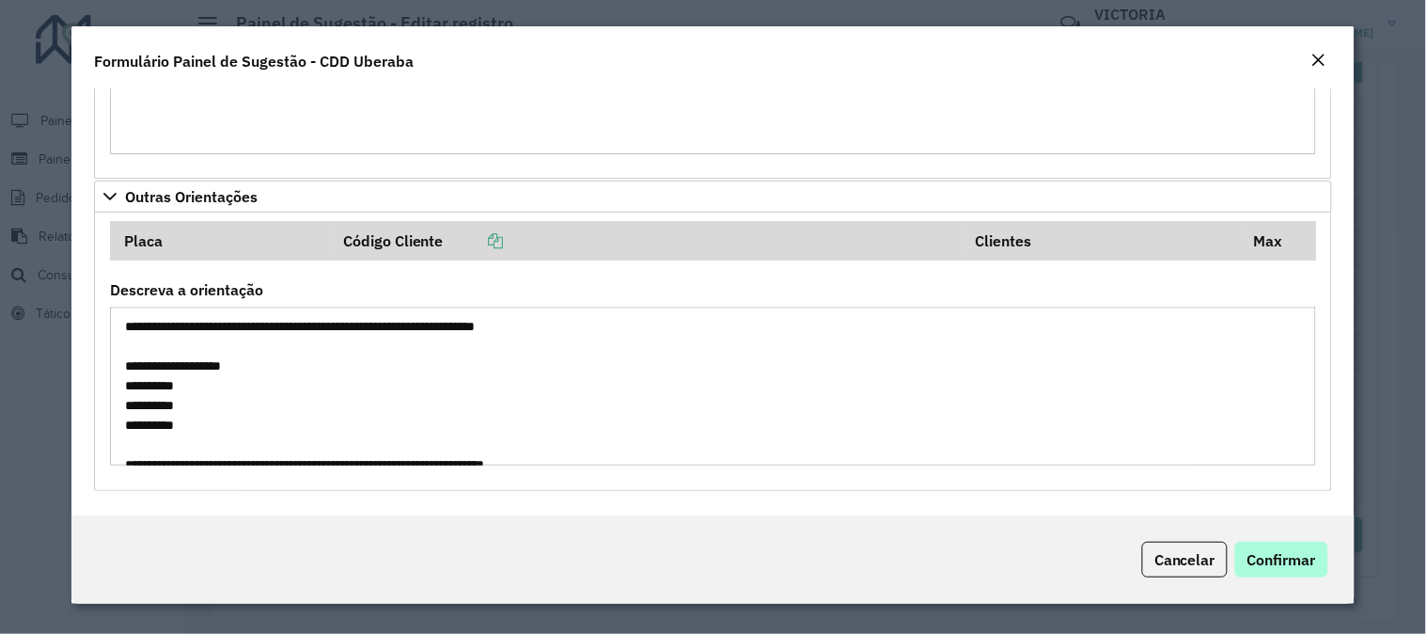 The image size is (1426, 634). I want to click on th: Código Cliente, so click(646, 241).